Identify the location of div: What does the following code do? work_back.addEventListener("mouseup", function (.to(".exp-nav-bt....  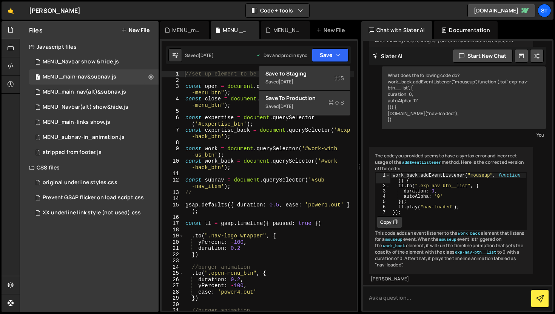
(463, 98).